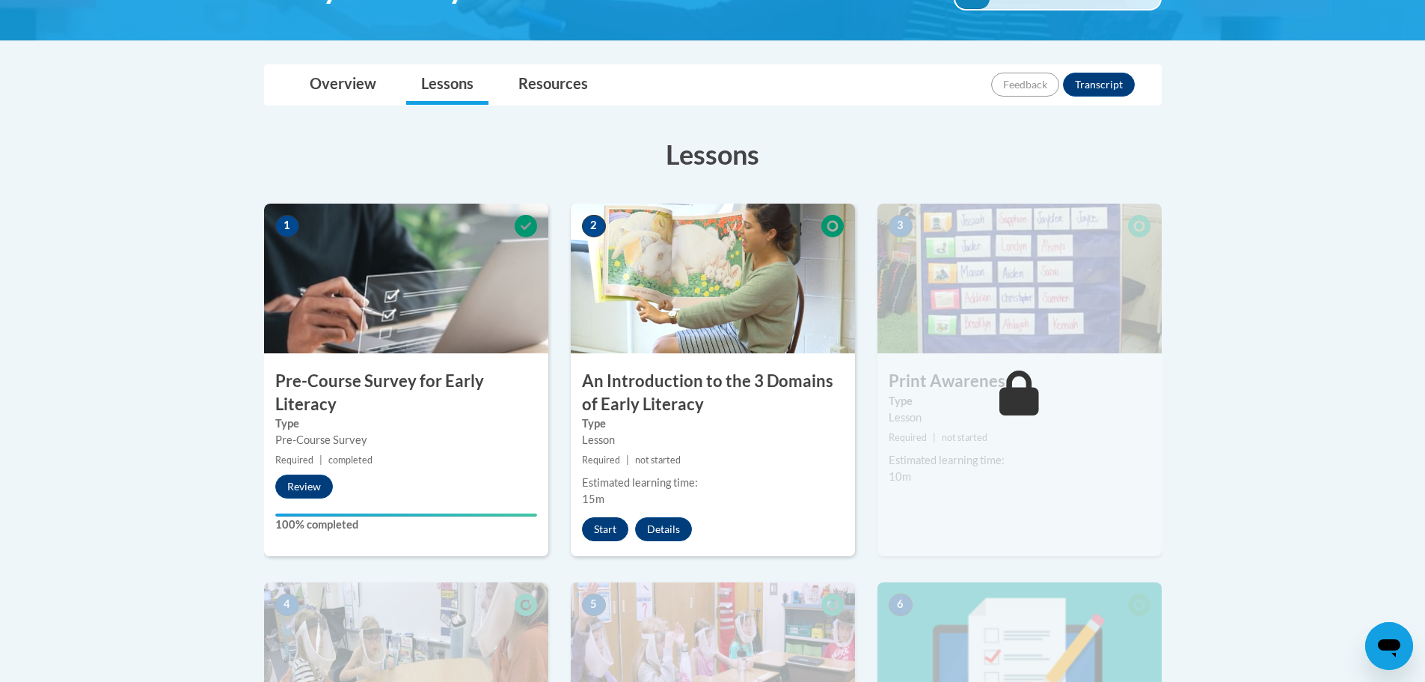 This screenshot has width=1425, height=682. Describe the element at coordinates (447, 85) in the screenshot. I see `a: Lessons` at that location.